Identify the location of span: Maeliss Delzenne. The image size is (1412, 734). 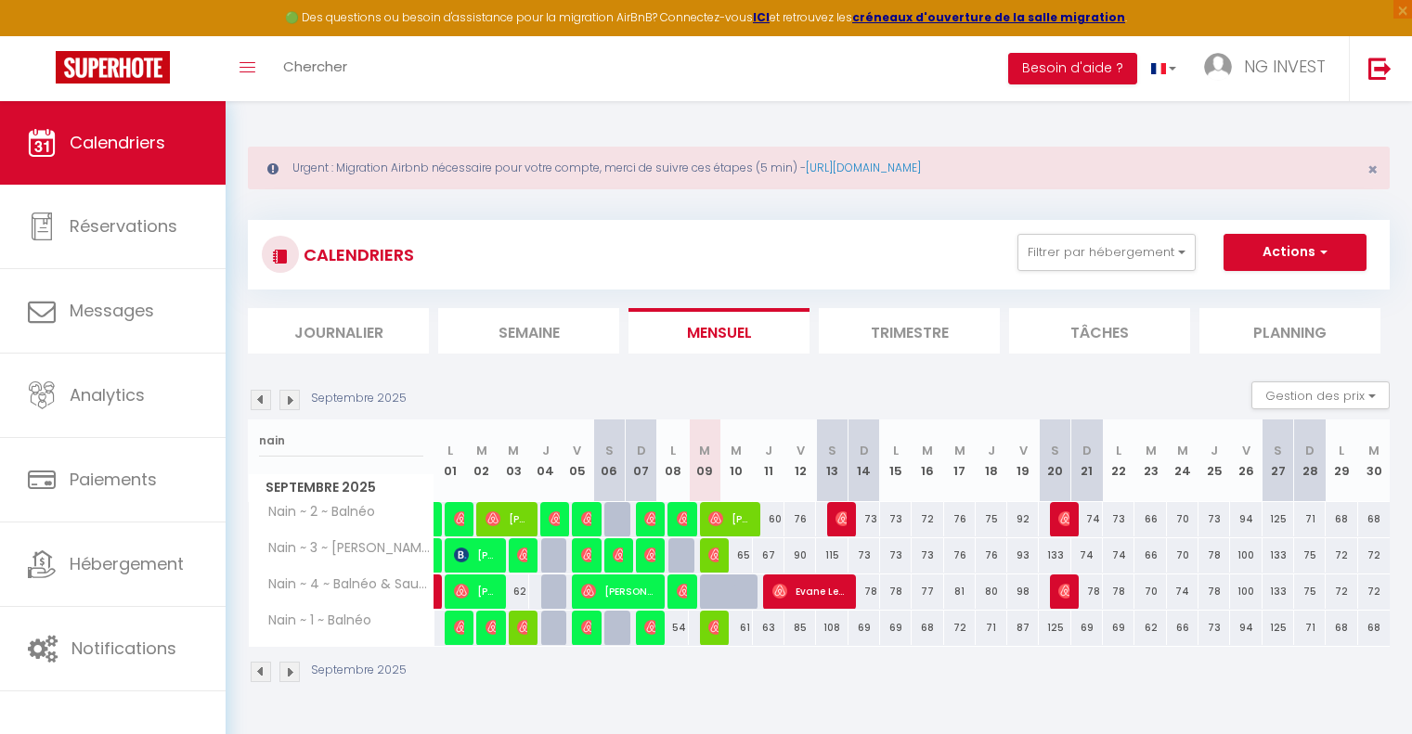
(586, 519).